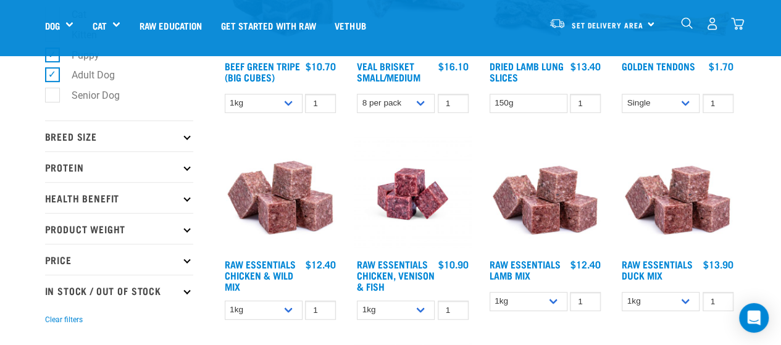  Describe the element at coordinates (350, 25) in the screenshot. I see `a: Vethub` at that location.